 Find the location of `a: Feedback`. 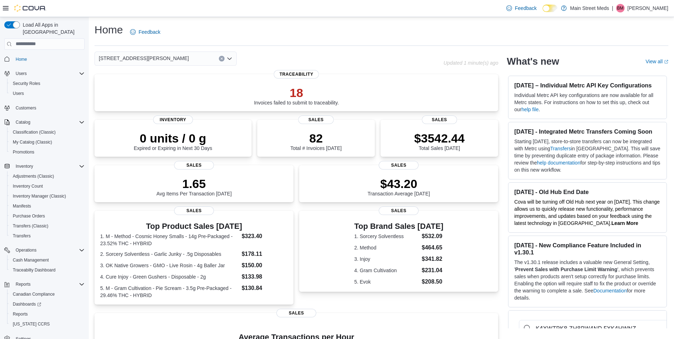

a: Feedback is located at coordinates (521, 8).